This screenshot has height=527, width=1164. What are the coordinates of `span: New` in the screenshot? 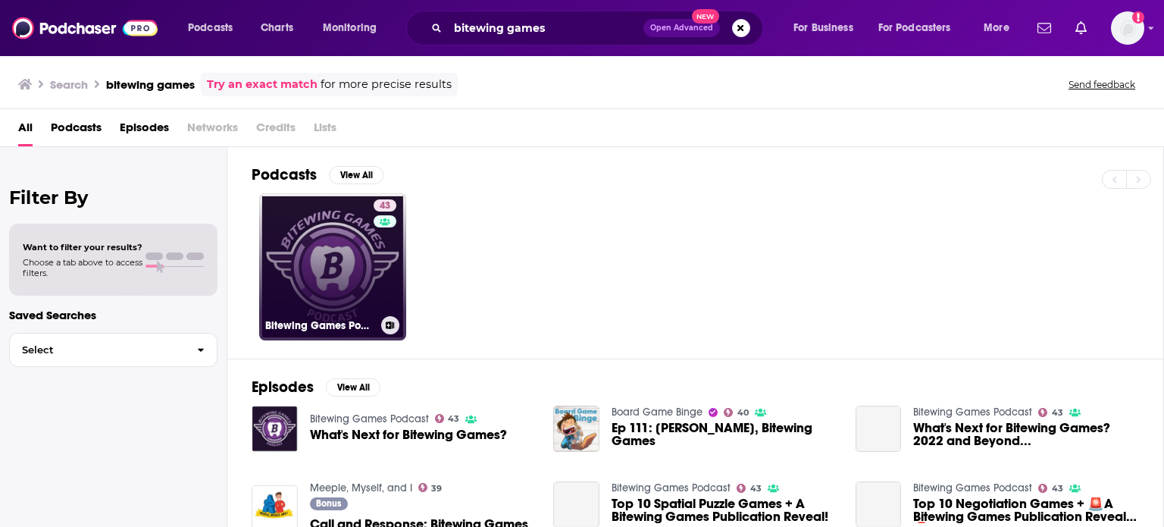 It's located at (706, 16).